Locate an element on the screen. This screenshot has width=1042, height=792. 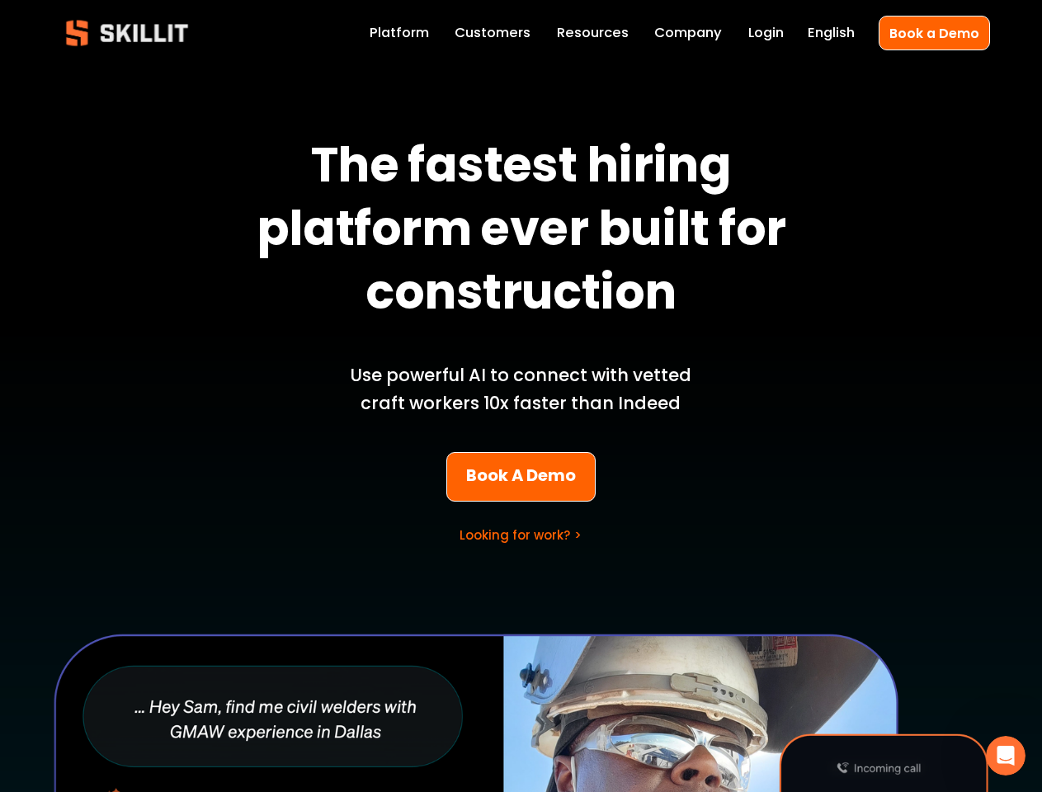
a: Looking for work? > is located at coordinates (521, 535).